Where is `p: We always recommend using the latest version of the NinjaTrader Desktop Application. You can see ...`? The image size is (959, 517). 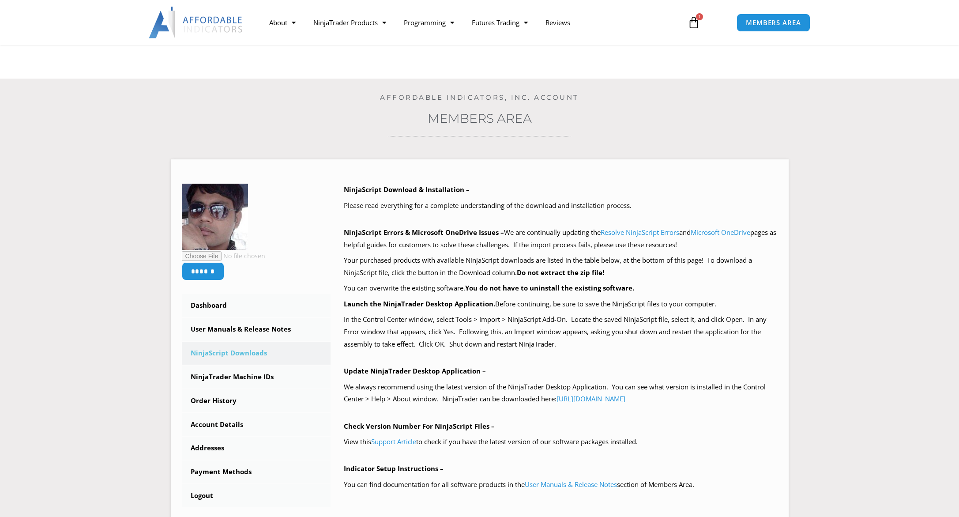 p: We always recommend using the latest version of the NinjaTrader Desktop Application. You can see ... is located at coordinates (561, 393).